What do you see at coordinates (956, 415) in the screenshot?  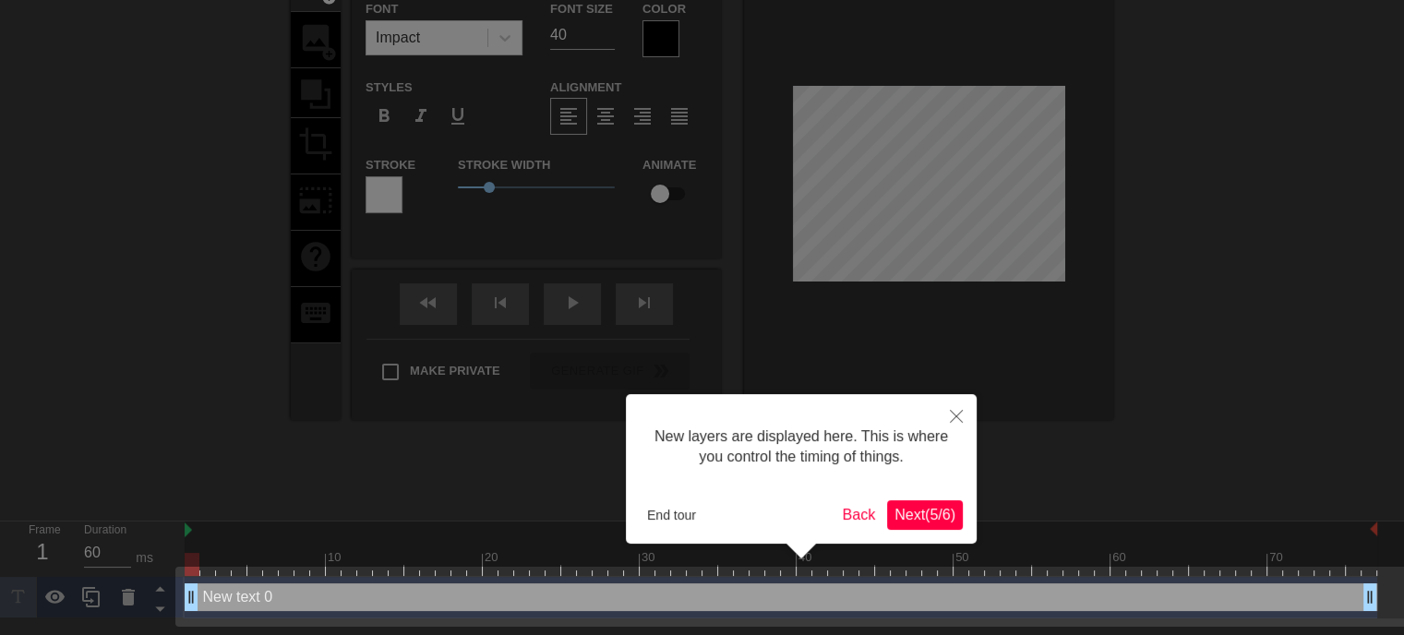 I see `button: Close` at bounding box center [956, 415].